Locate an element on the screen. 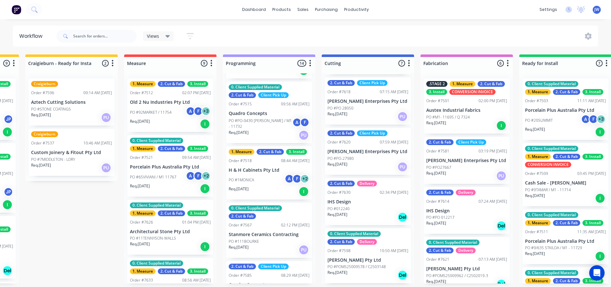 This screenshot has height=287, width=611. div: Order #7518 is located at coordinates (240, 161).